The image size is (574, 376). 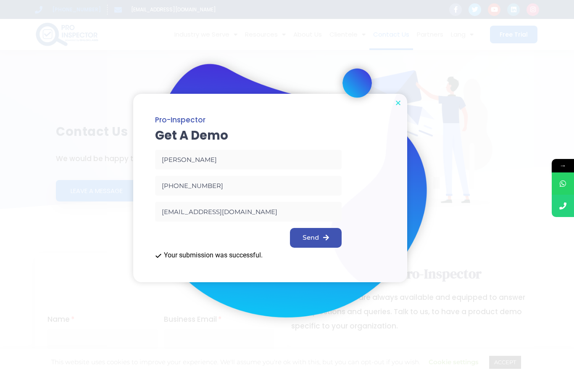 I want to click on span: Send, so click(x=311, y=238).